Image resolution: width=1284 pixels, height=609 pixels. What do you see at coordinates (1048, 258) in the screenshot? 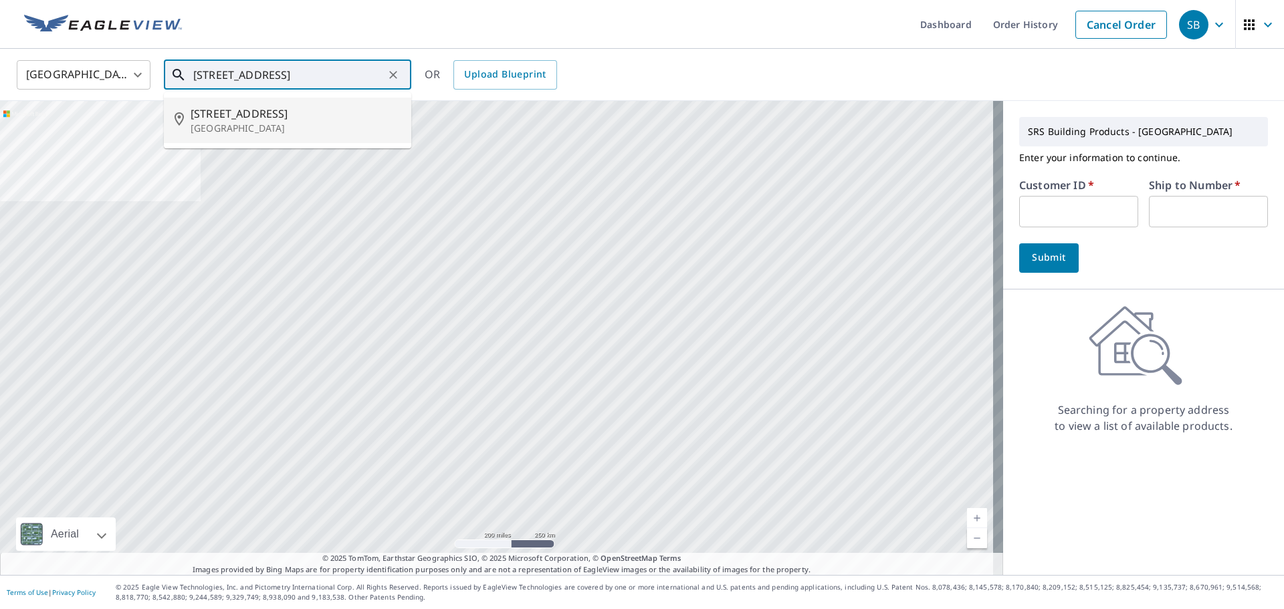
I see `button: Submit` at bounding box center [1048, 258].